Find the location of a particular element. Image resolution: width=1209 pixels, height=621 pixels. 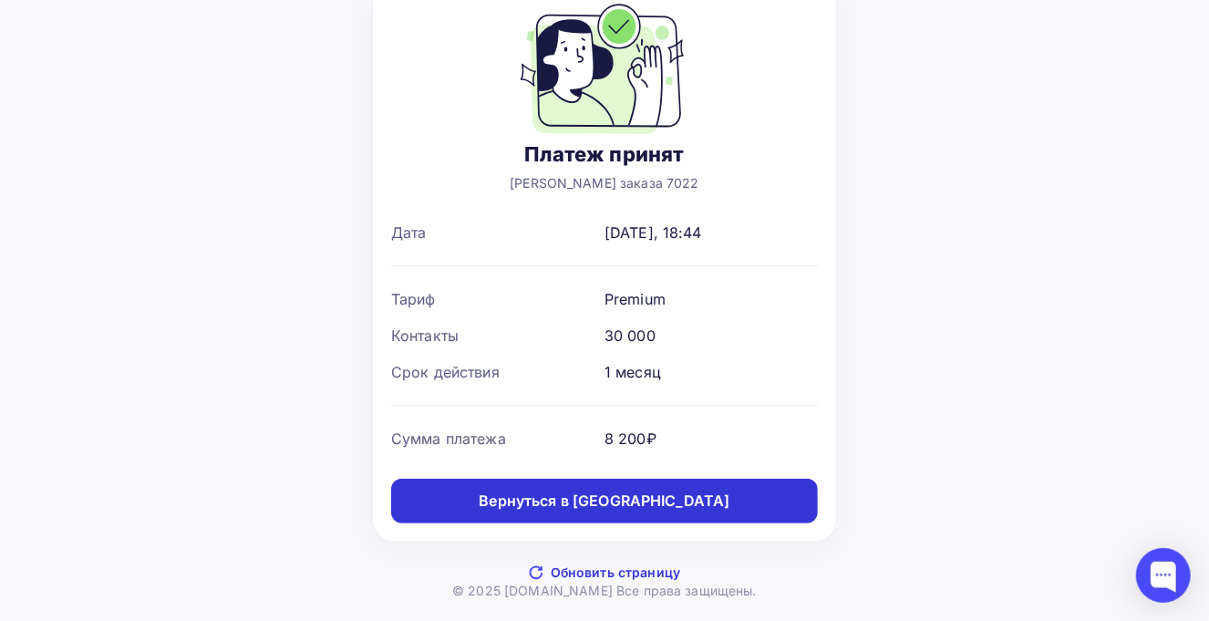

div: Сумма платежа is located at coordinates (498, 439).